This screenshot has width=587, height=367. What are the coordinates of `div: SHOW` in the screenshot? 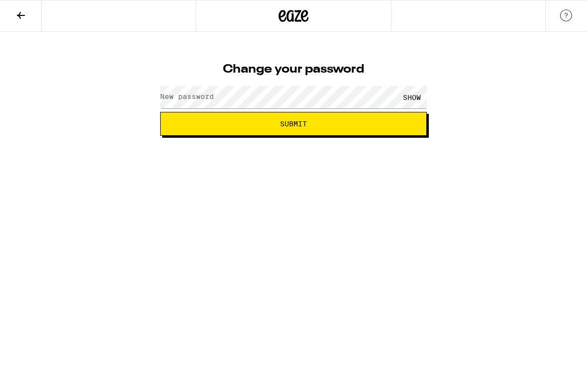 It's located at (412, 97).